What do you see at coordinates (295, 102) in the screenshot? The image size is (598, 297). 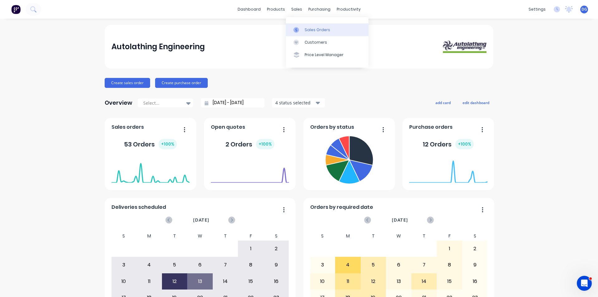 I see `div: 4 status selected` at bounding box center [295, 102].